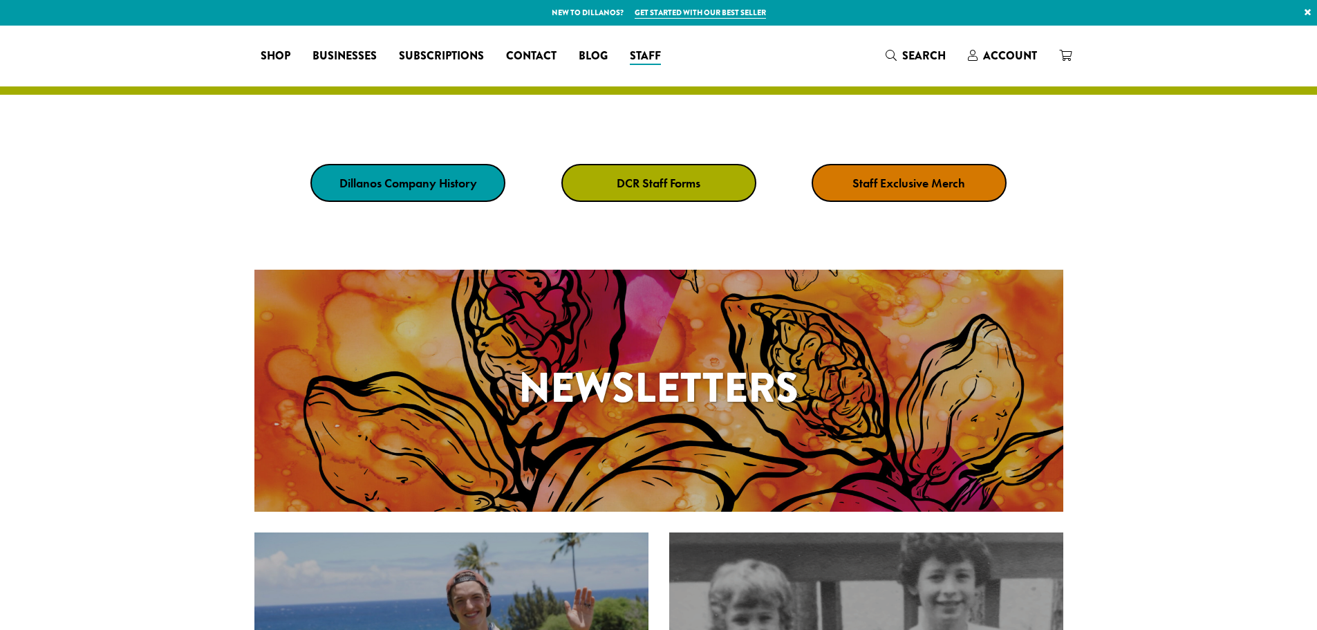 This screenshot has height=630, width=1317. I want to click on a: Staff, so click(645, 56).